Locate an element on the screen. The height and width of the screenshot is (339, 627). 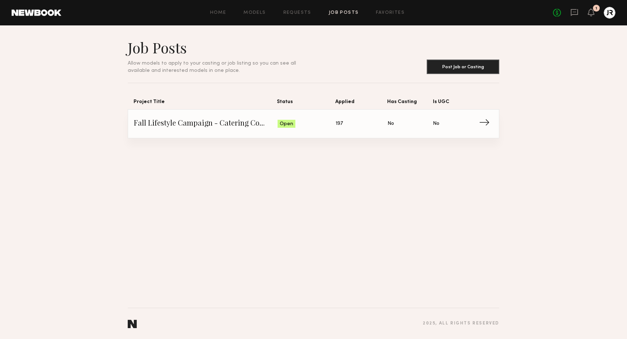
a: Requests is located at coordinates (297, 13).